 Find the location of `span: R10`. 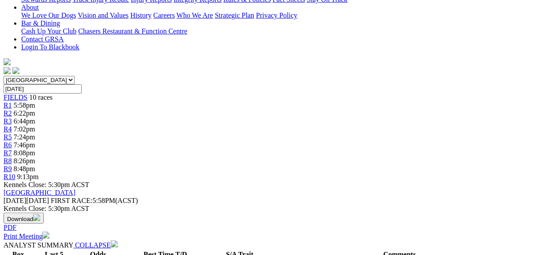

span: R10 is located at coordinates (9, 176).